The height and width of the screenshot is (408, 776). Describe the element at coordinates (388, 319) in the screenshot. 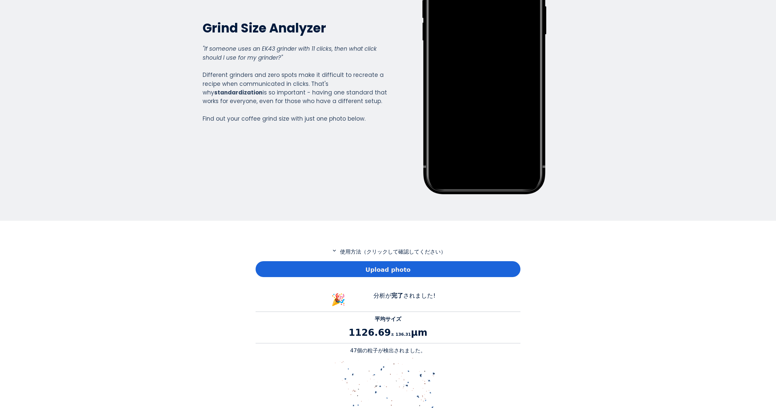

I see `p: 平均サイズ` at that location.